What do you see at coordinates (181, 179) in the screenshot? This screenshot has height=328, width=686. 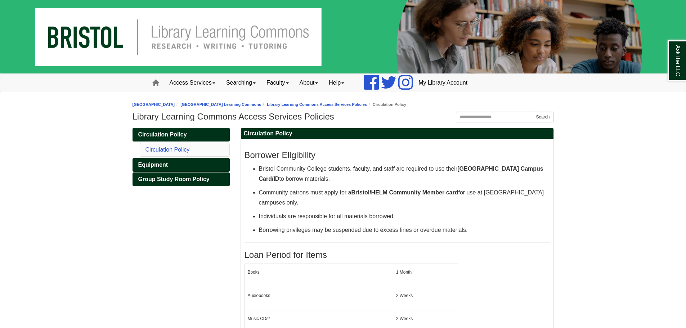 I see `a: Group Study Room Policy` at bounding box center [181, 179].